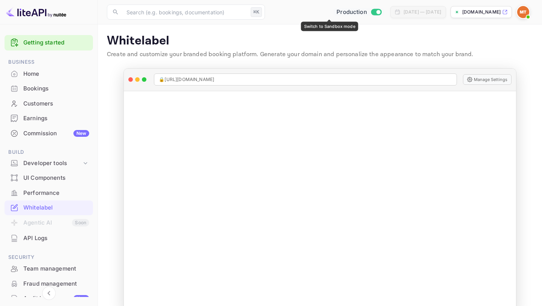 Image resolution: width=542 pixels, height=306 pixels. Describe the element at coordinates (49, 62) in the screenshot. I see `span: Business` at that location.